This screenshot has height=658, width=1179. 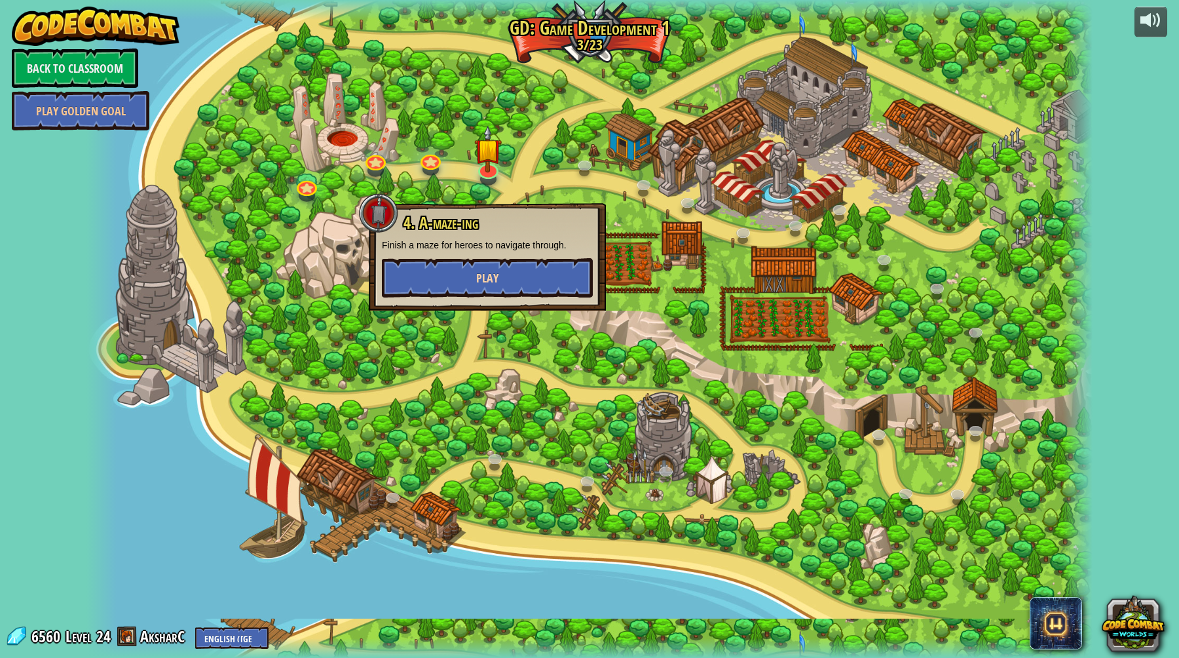 What do you see at coordinates (441, 223) in the screenshot?
I see `span: 4. A-maze-ing` at bounding box center [441, 223].